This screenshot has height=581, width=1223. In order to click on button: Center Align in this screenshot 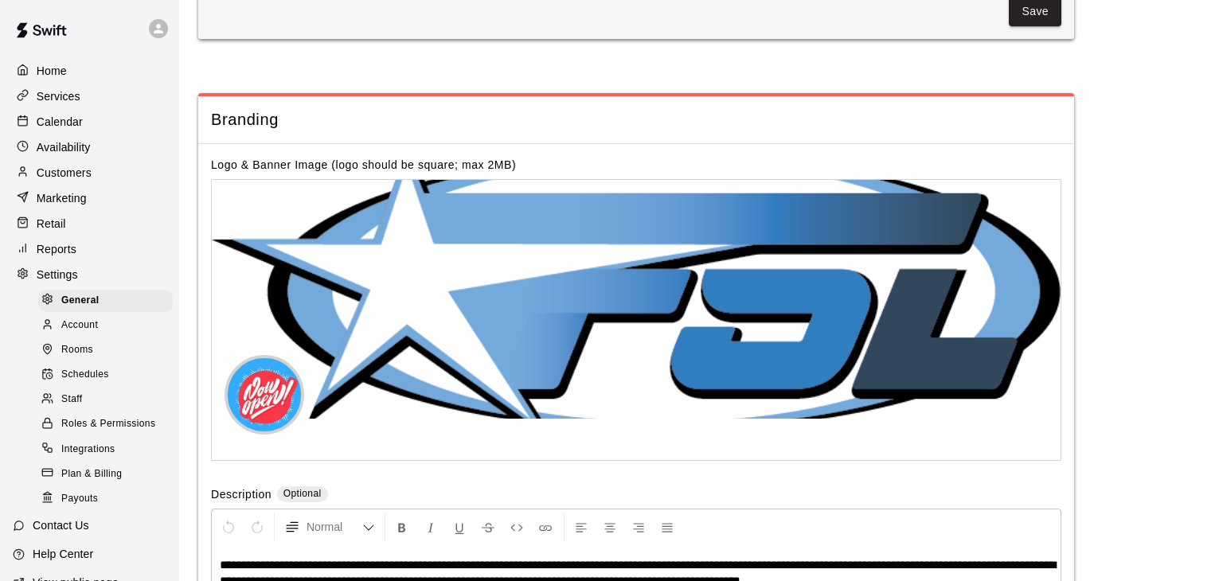, I will do `click(610, 527)`.